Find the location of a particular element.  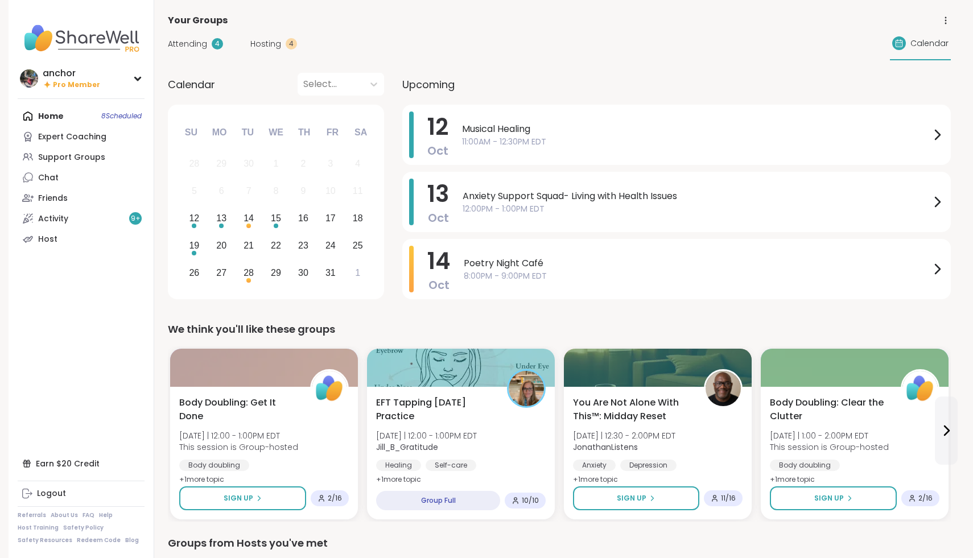

a: Safety Resources is located at coordinates (45, 541).